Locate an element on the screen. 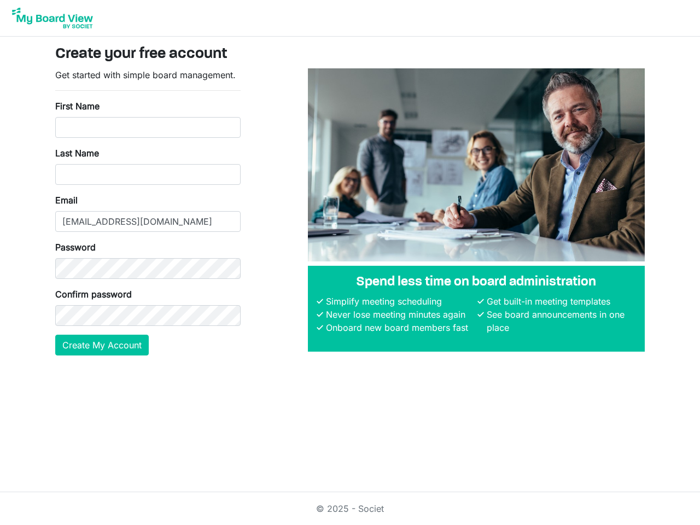 The image size is (700, 525). label: Email is located at coordinates (66, 200).